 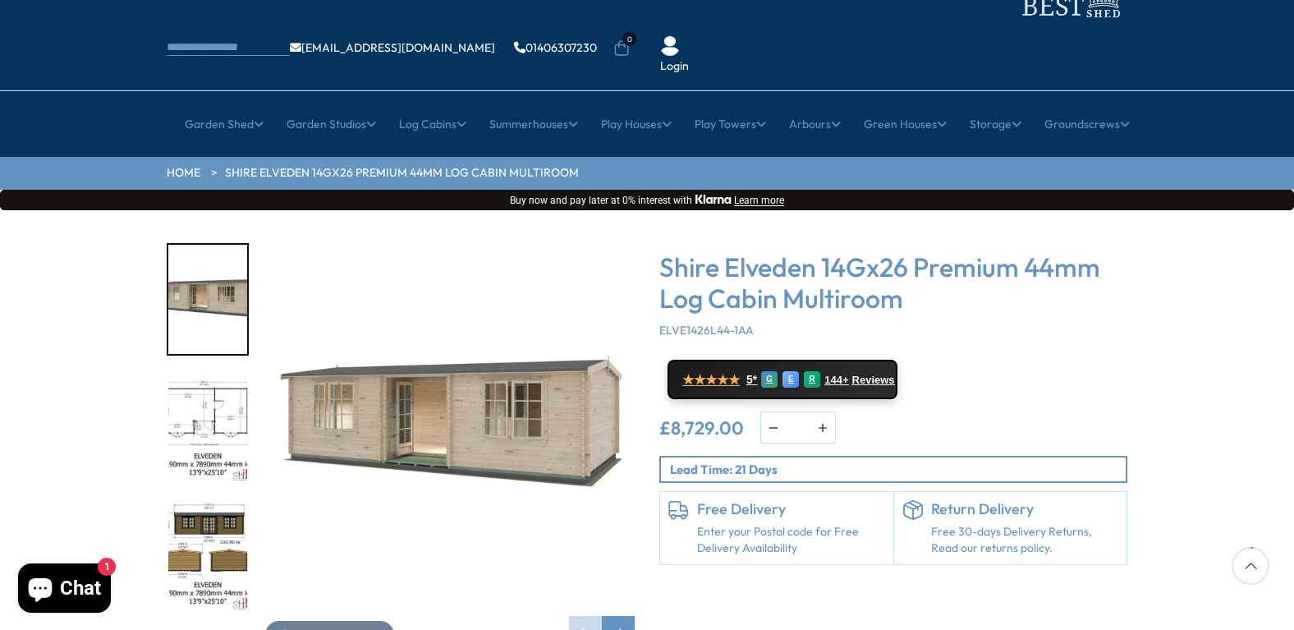 What do you see at coordinates (905, 124) in the screenshot?
I see `a: Green Houses` at bounding box center [905, 124].